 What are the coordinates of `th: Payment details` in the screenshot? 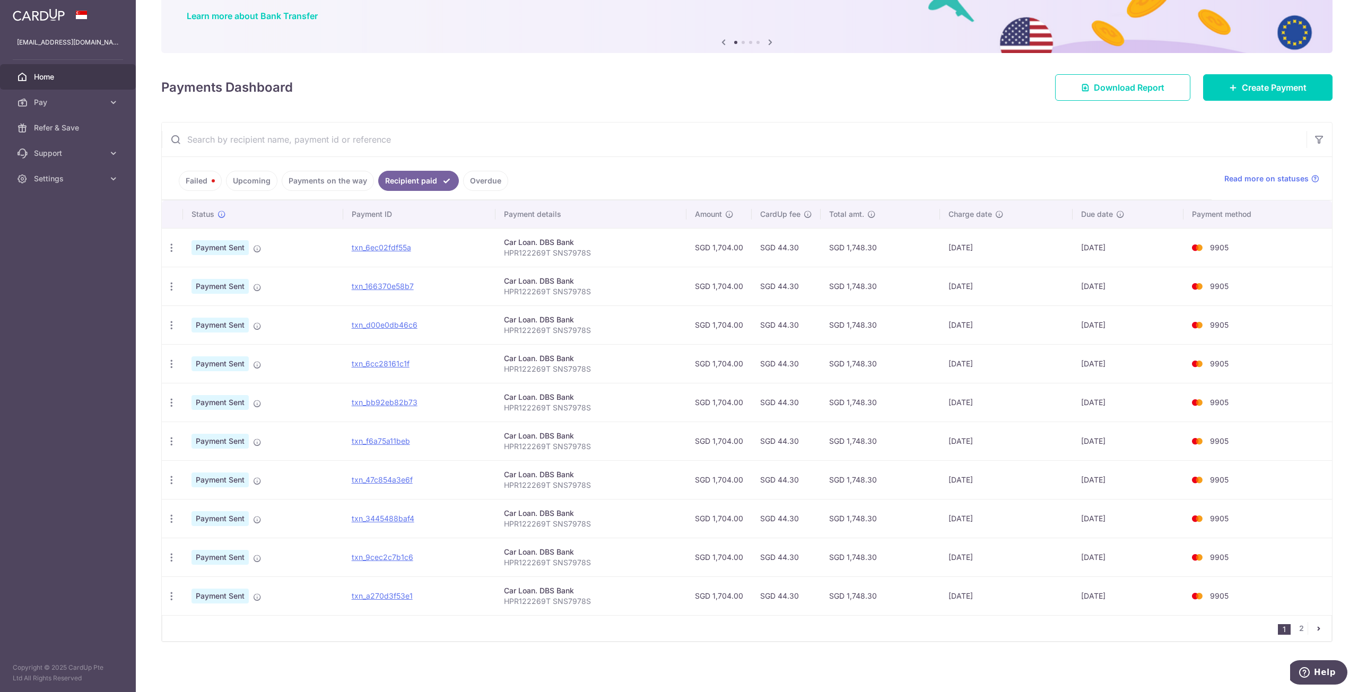 It's located at (591, 214).